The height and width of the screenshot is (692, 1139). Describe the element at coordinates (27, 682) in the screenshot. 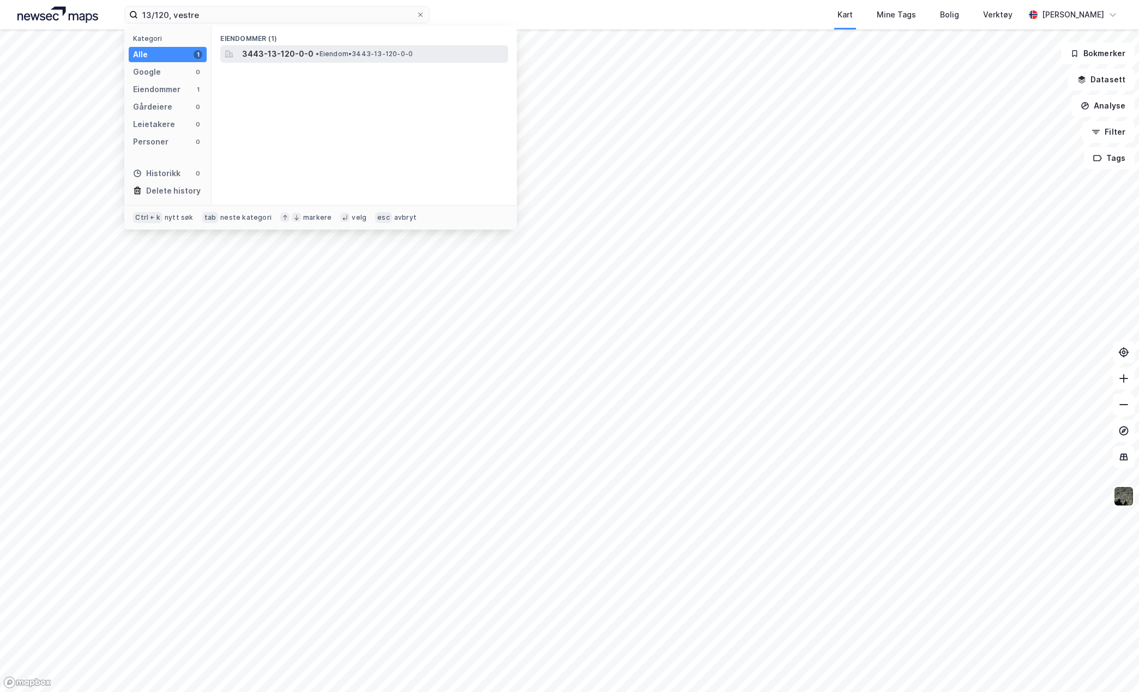

I see `a: Mapbox homepage` at that location.